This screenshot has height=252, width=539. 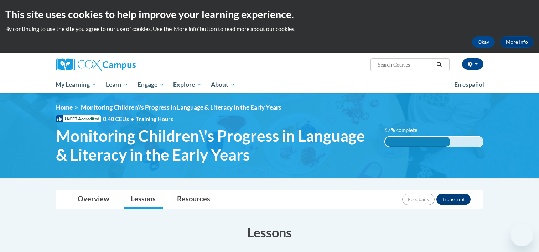 I want to click on a: About, so click(x=223, y=85).